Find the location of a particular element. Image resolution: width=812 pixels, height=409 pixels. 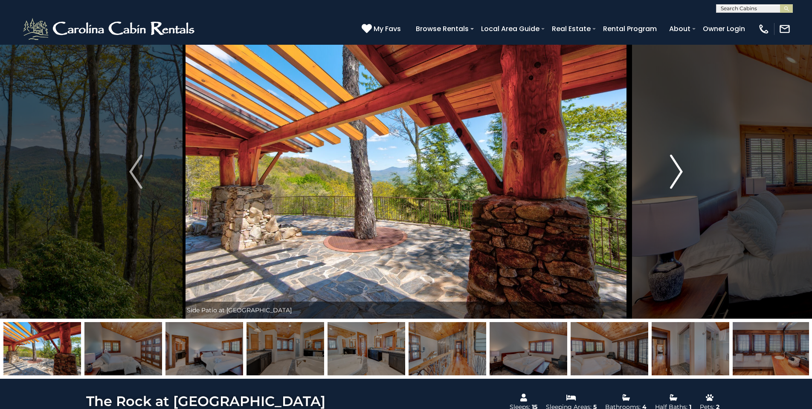

a: Rental Program is located at coordinates (630, 29).